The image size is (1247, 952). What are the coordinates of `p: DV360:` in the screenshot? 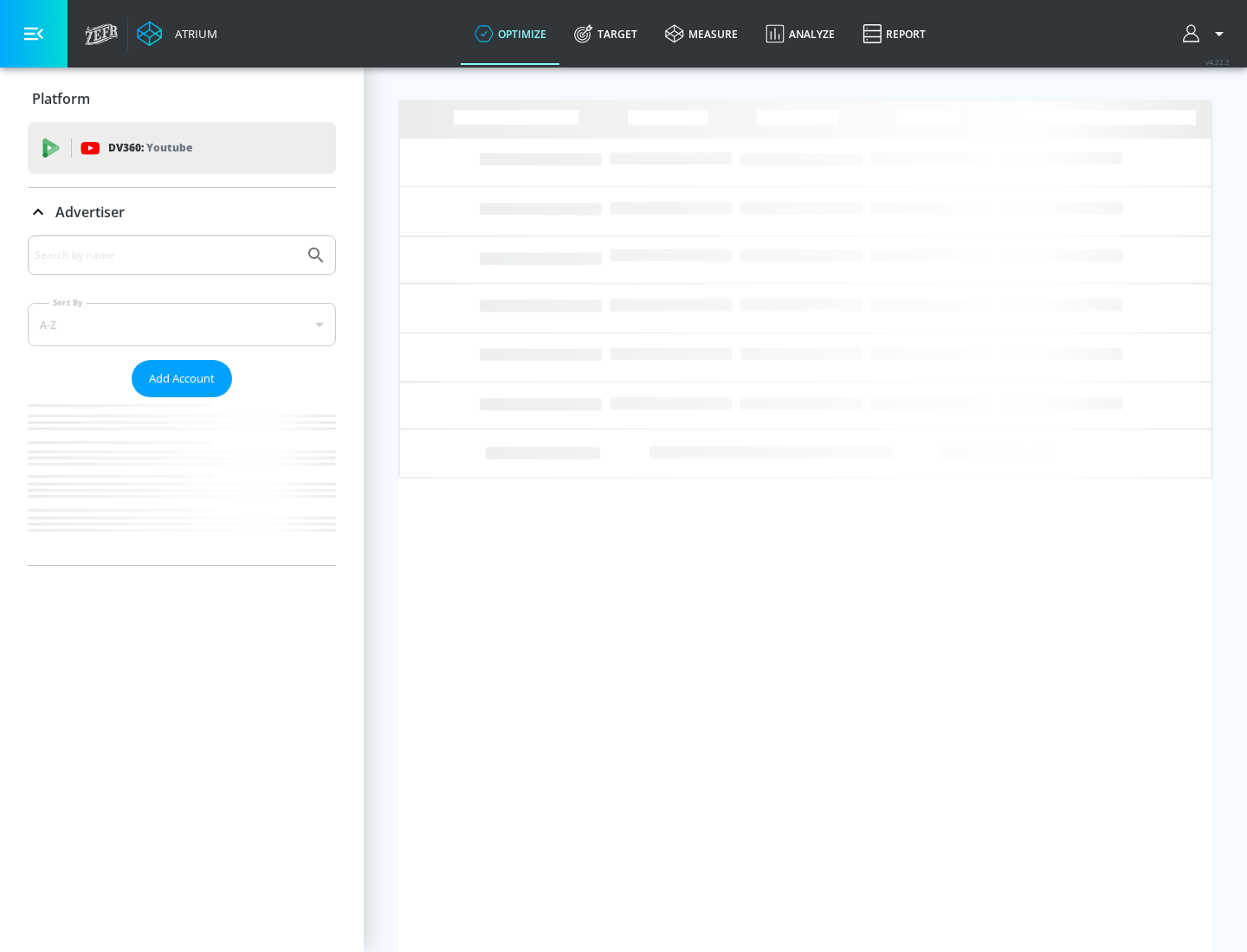 It's located at (150, 148).